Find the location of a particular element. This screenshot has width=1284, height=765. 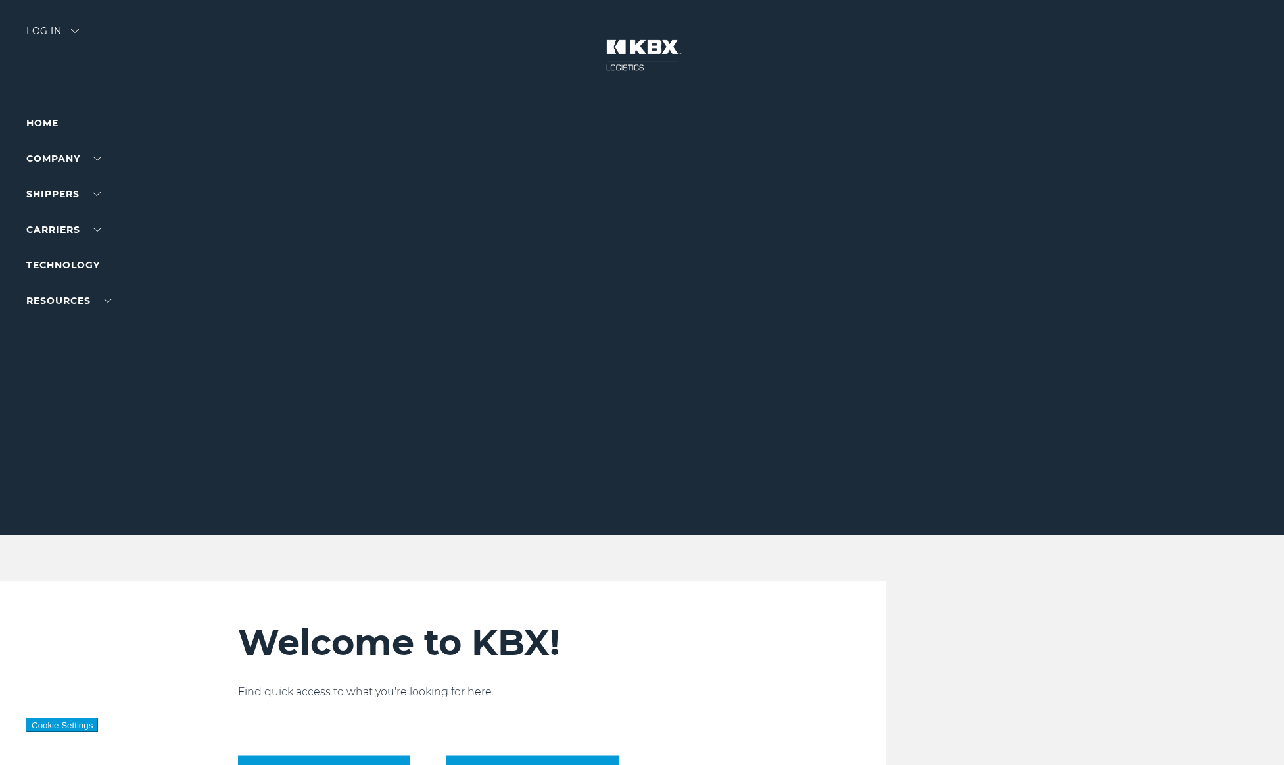

p: Find quick access to what you're looking for here. is located at coordinates (527, 692).